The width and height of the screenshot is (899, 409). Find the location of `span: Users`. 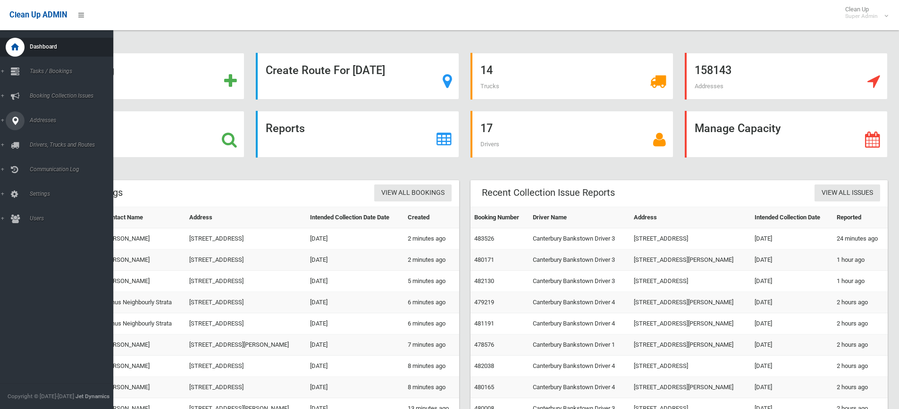

span: Users is located at coordinates (74, 218).